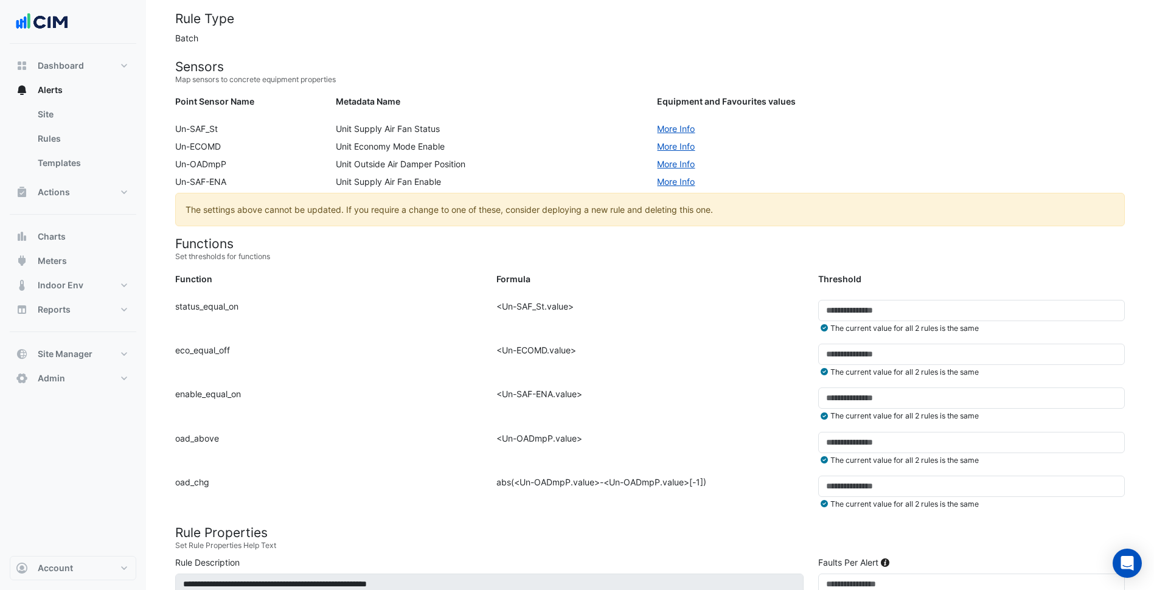  I want to click on span: Account, so click(55, 568).